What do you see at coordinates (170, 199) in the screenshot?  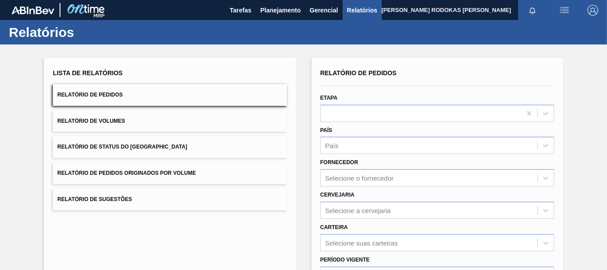 I see `button: Relatório de Sugestões` at bounding box center [170, 199].